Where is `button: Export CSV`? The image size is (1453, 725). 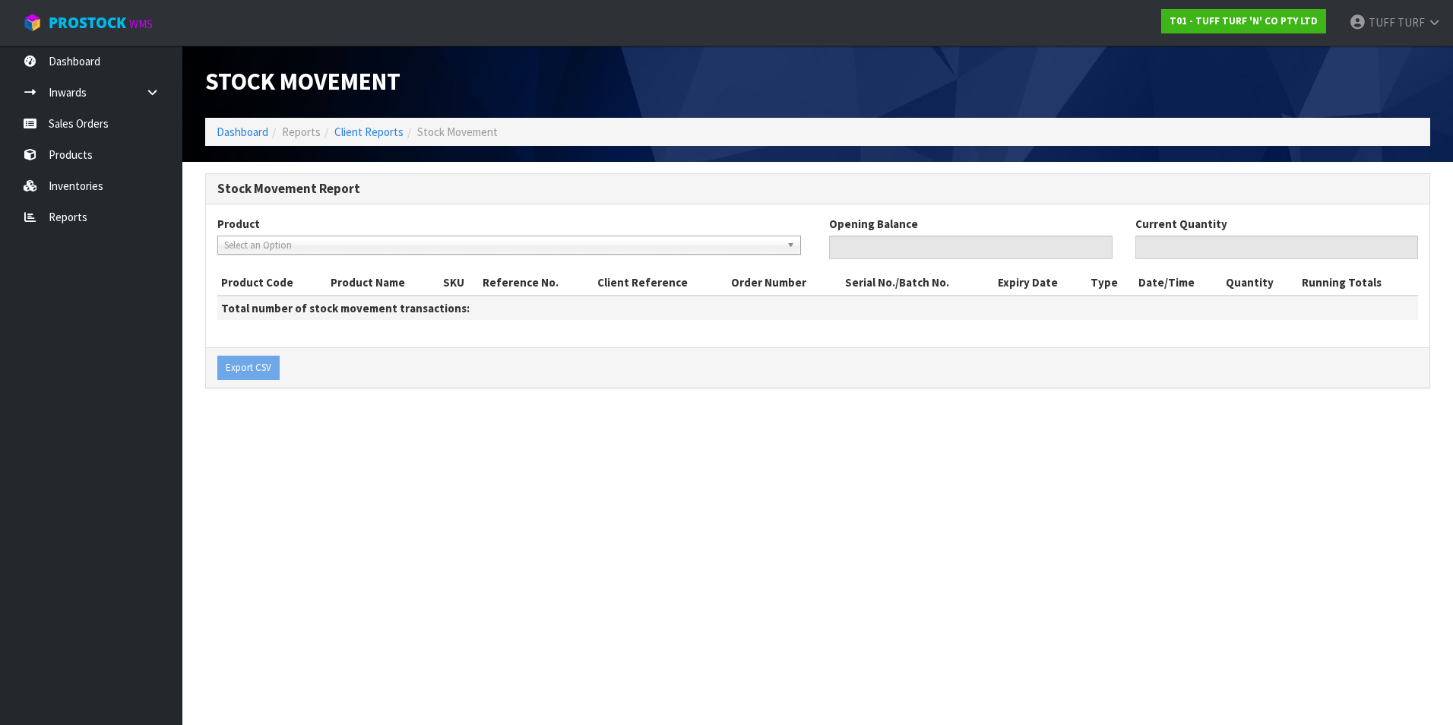
button: Export CSV is located at coordinates (249, 368).